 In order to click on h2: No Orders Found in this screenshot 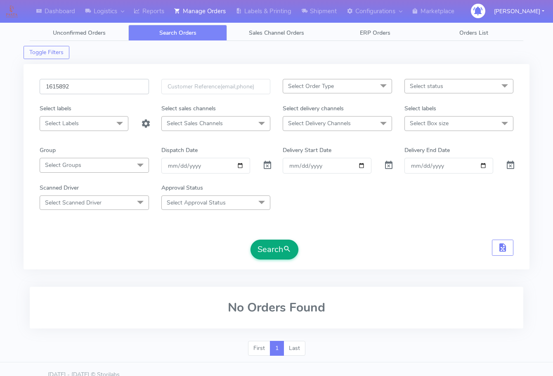, I will do `click(277, 307)`.